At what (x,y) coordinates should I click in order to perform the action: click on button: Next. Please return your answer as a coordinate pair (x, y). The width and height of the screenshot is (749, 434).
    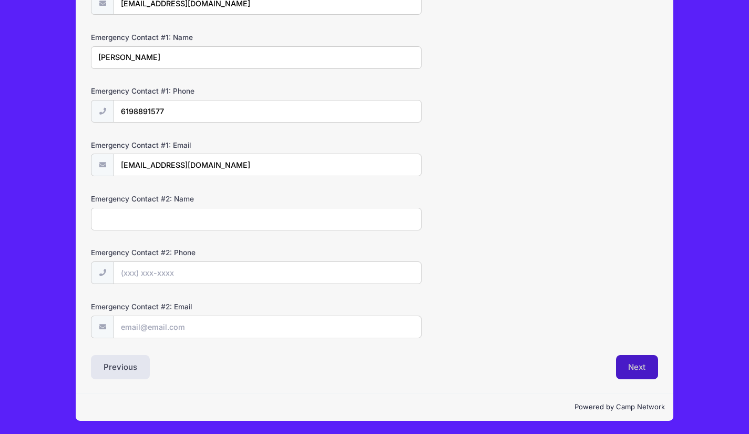
    Looking at the image, I should click on (637, 367).